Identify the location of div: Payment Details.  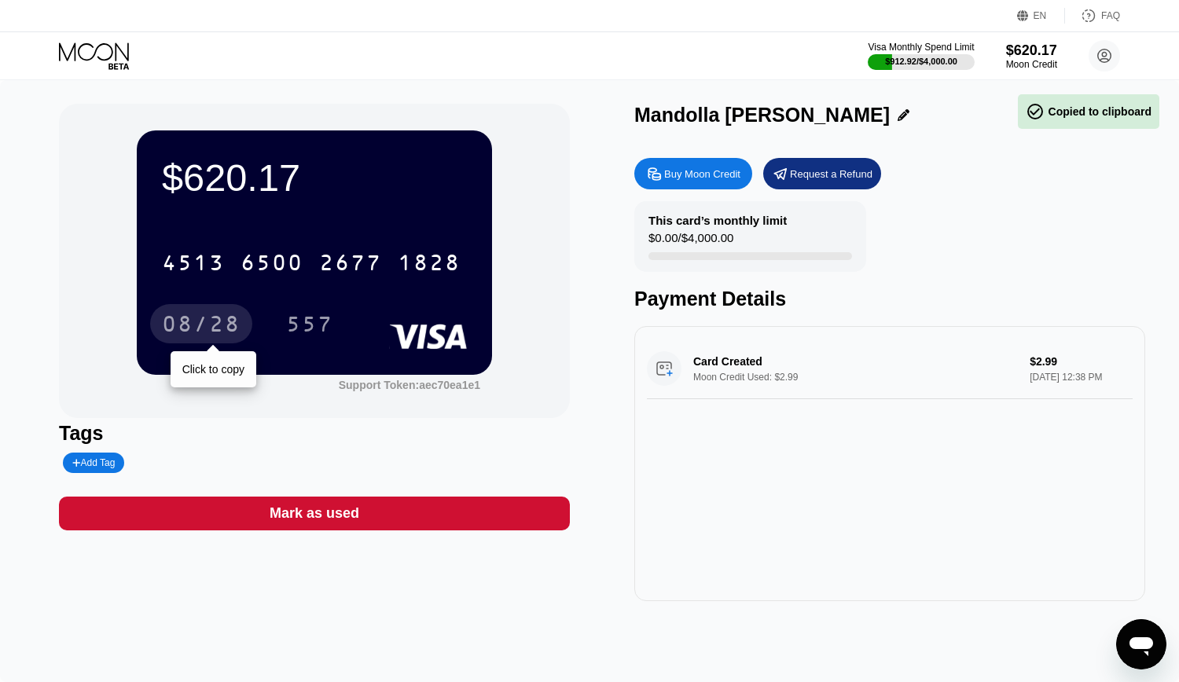
(890, 299).